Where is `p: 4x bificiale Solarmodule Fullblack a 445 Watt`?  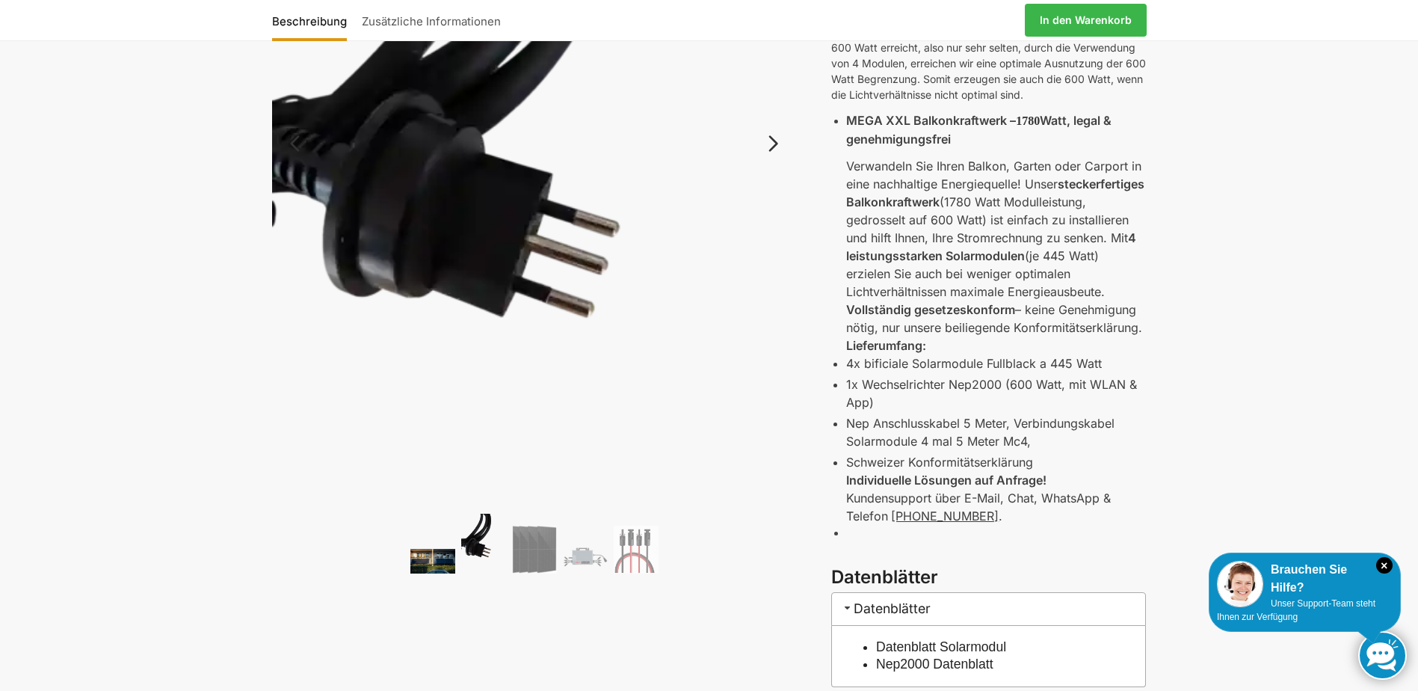
p: 4x bificiale Solarmodule Fullblack a 445 Watt is located at coordinates (996, 363).